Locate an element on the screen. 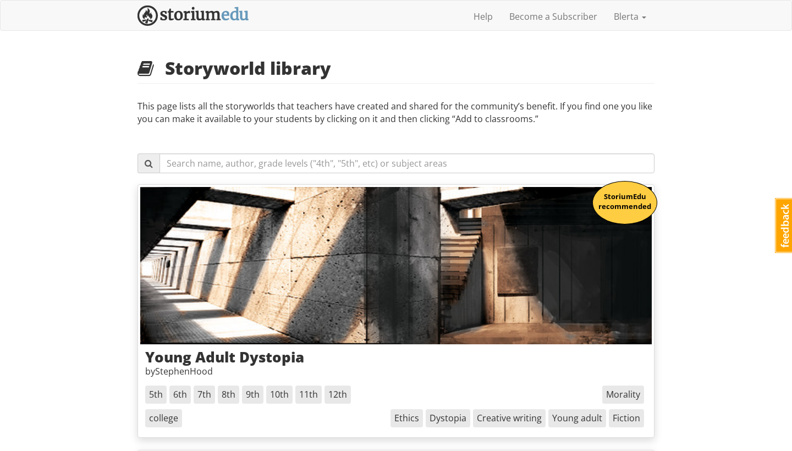 This screenshot has width=792, height=451. span: 11th is located at coordinates (308, 394).